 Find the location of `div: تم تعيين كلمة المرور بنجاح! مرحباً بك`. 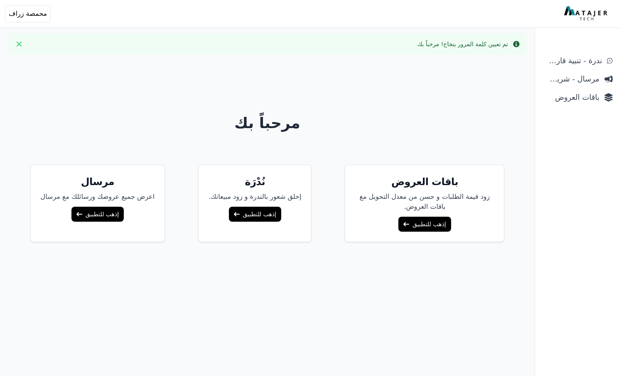

div: تم تعيين كلمة المرور بنجاح! مرحباً بك is located at coordinates (463, 44).